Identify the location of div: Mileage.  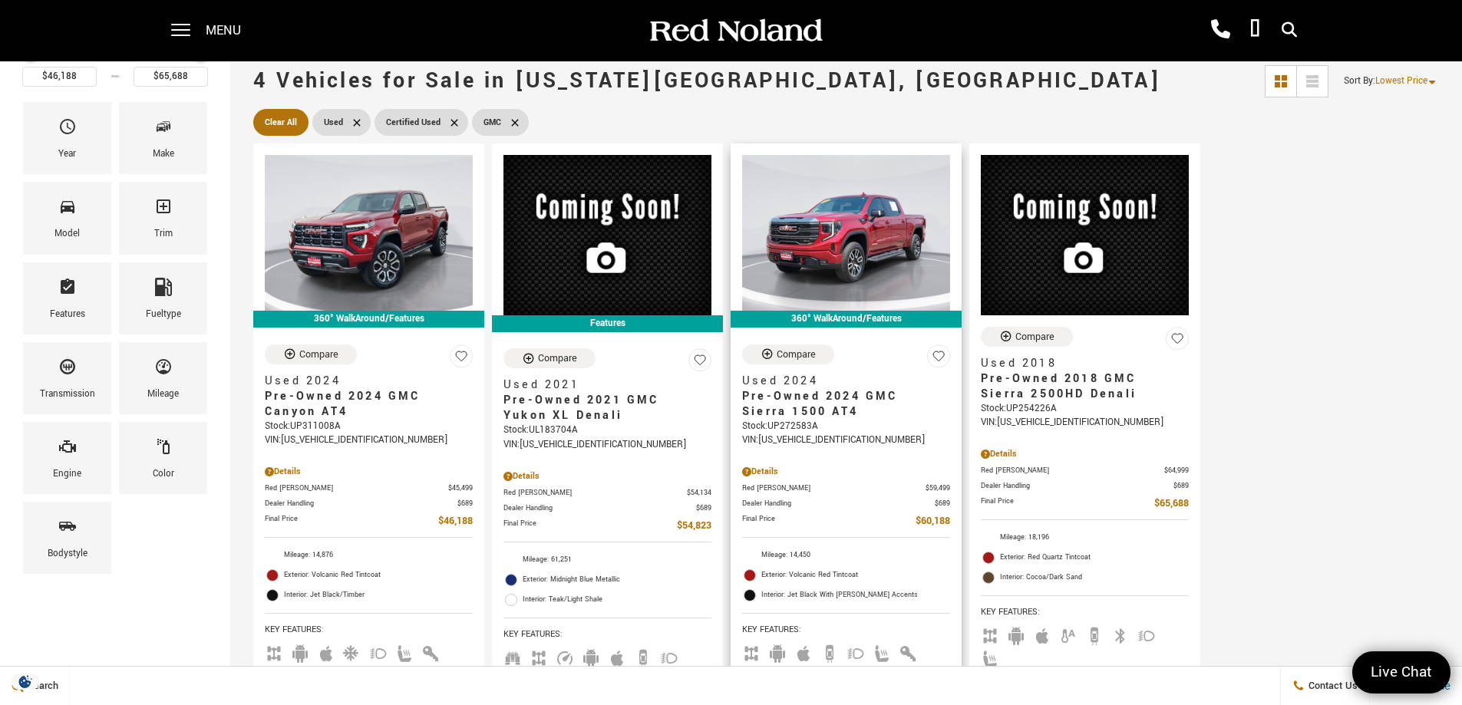
(163, 395).